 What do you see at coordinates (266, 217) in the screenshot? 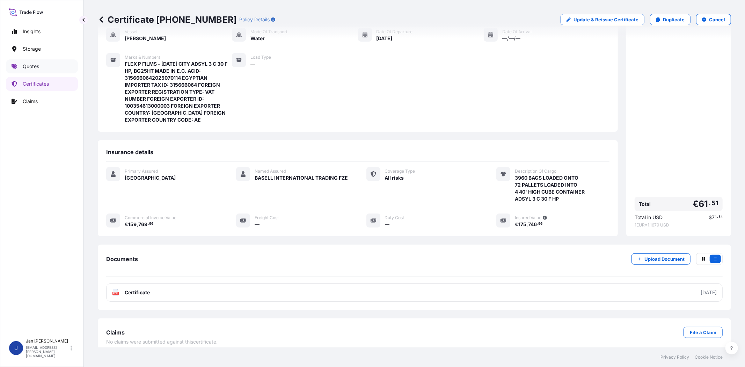
I see `span: Freight Cost` at bounding box center [266, 217].